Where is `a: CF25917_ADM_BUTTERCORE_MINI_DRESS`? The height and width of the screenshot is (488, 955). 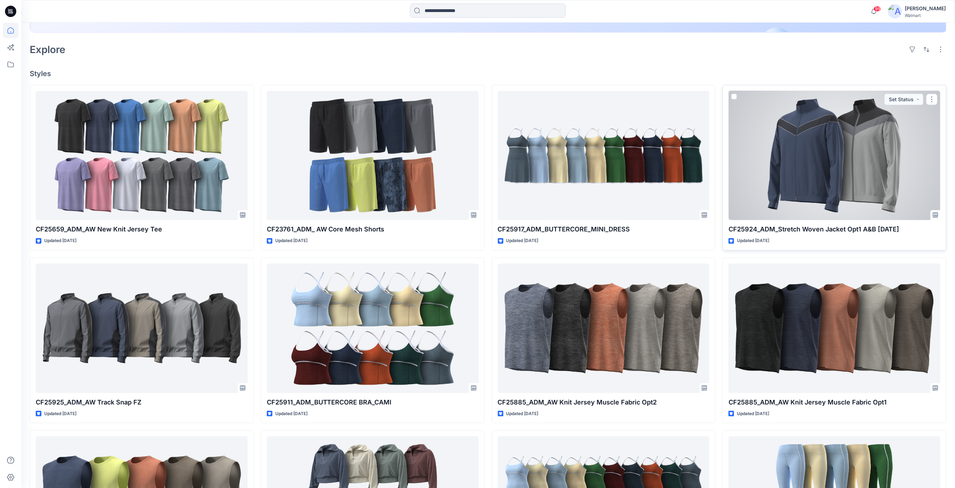 a: CF25917_ADM_BUTTERCORE_MINI_DRESS is located at coordinates (603, 156).